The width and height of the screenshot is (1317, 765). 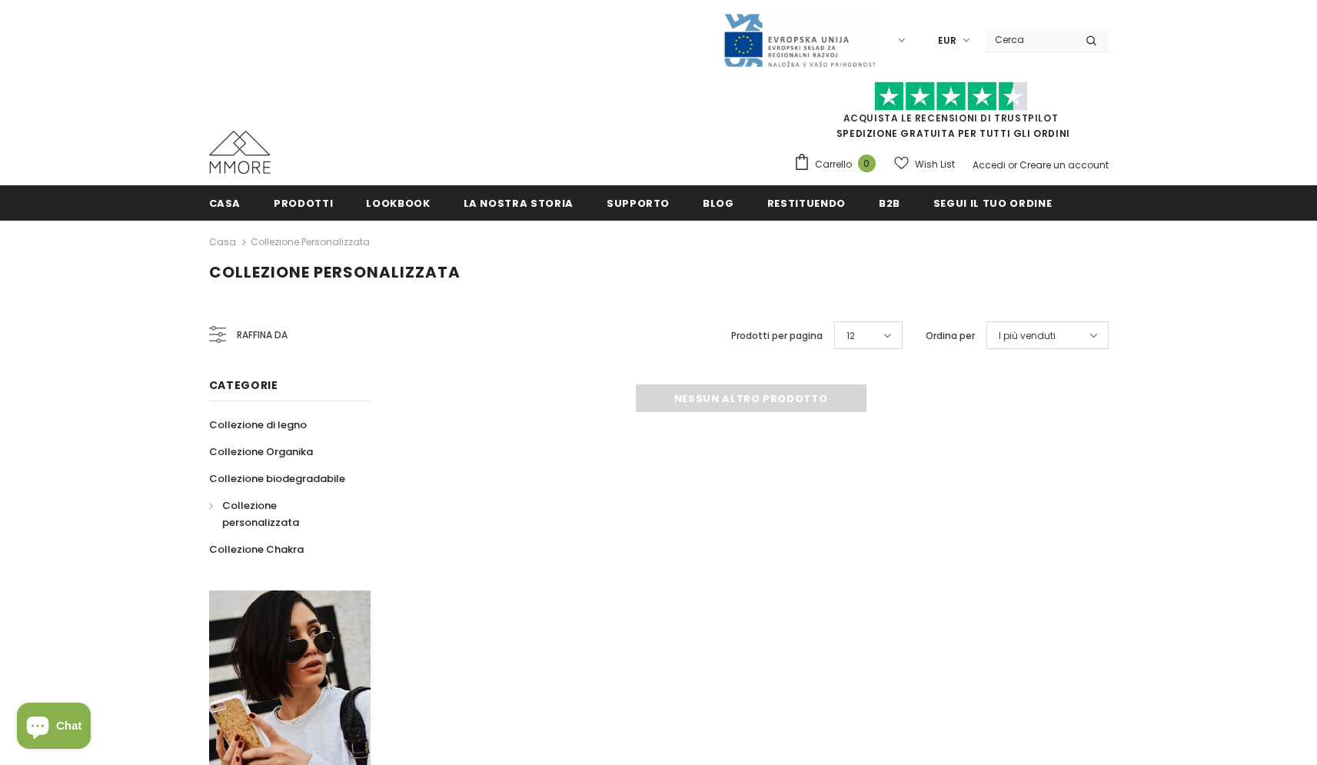 I want to click on a: Carrello 0, so click(x=838, y=165).